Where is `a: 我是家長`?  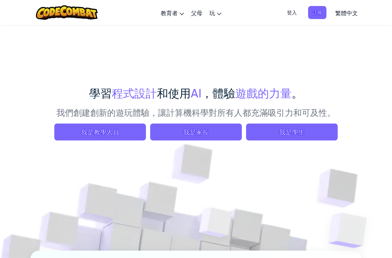
a: 我是家長 is located at coordinates (196, 132).